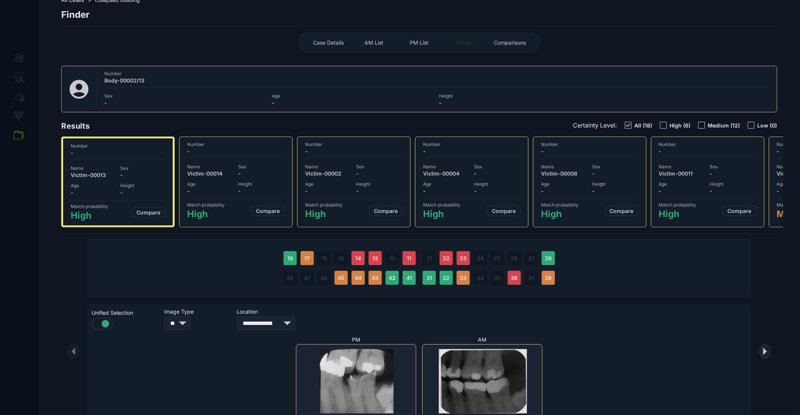  Describe the element at coordinates (198, 311) in the screenshot. I see `span: Image Type` at that location.